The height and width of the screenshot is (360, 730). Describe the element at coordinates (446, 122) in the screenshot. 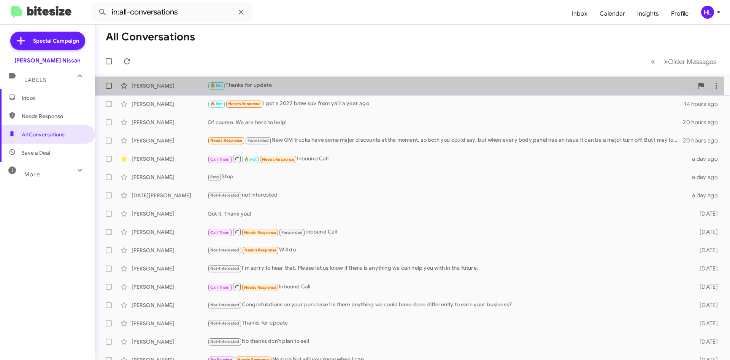

I see `div: Of course. We are here to help!` at that location.